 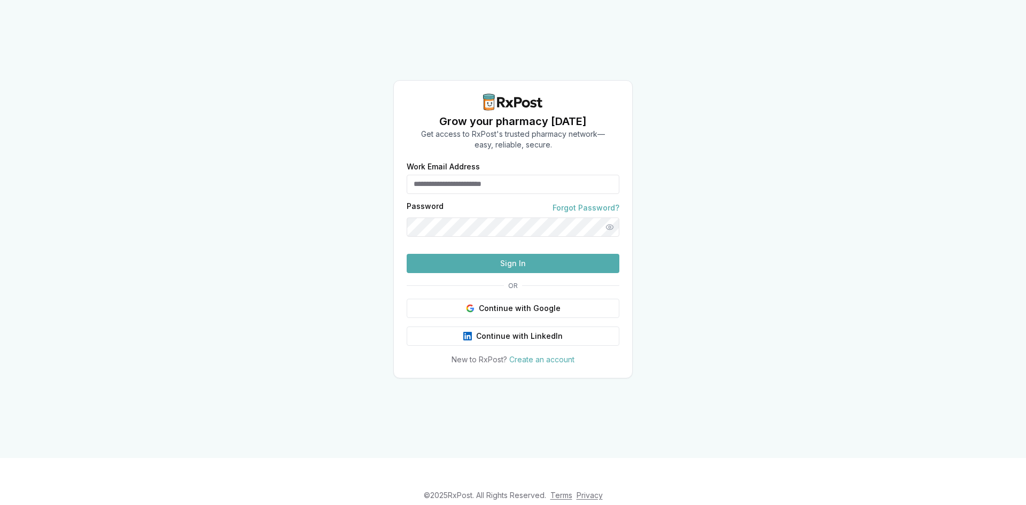 I want to click on a: Create an account, so click(x=542, y=359).